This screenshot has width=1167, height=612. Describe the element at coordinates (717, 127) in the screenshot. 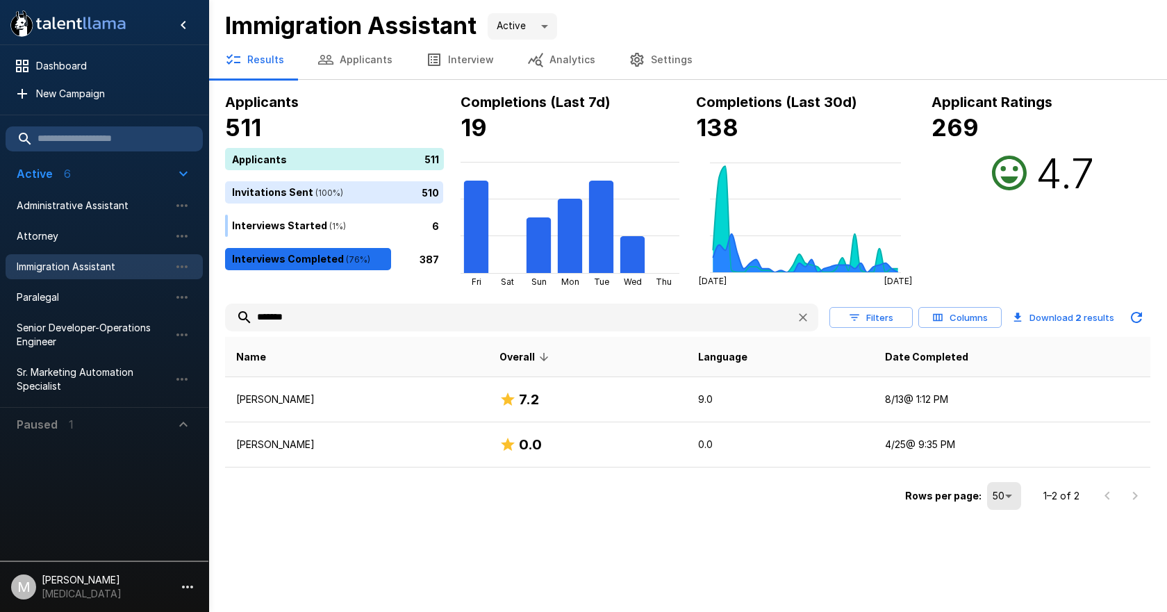

I see `b: 138` at that location.